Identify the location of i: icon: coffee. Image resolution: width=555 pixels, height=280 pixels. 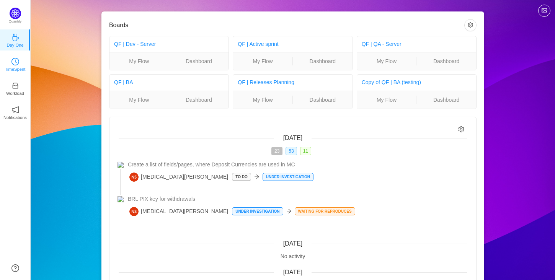
(15, 38).